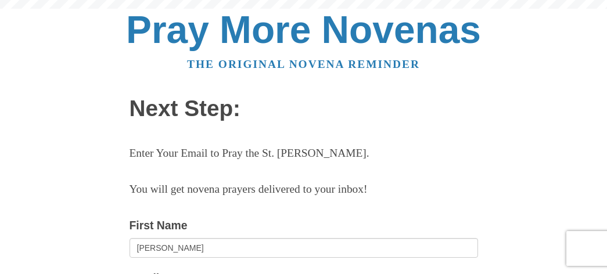 The image size is (607, 274). Describe the element at coordinates (303, 64) in the screenshot. I see `a: The original novena reminder` at that location.